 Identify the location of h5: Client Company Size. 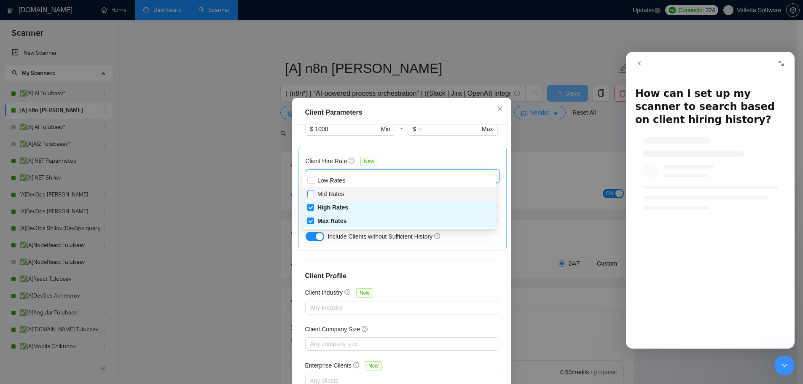
(332, 329).